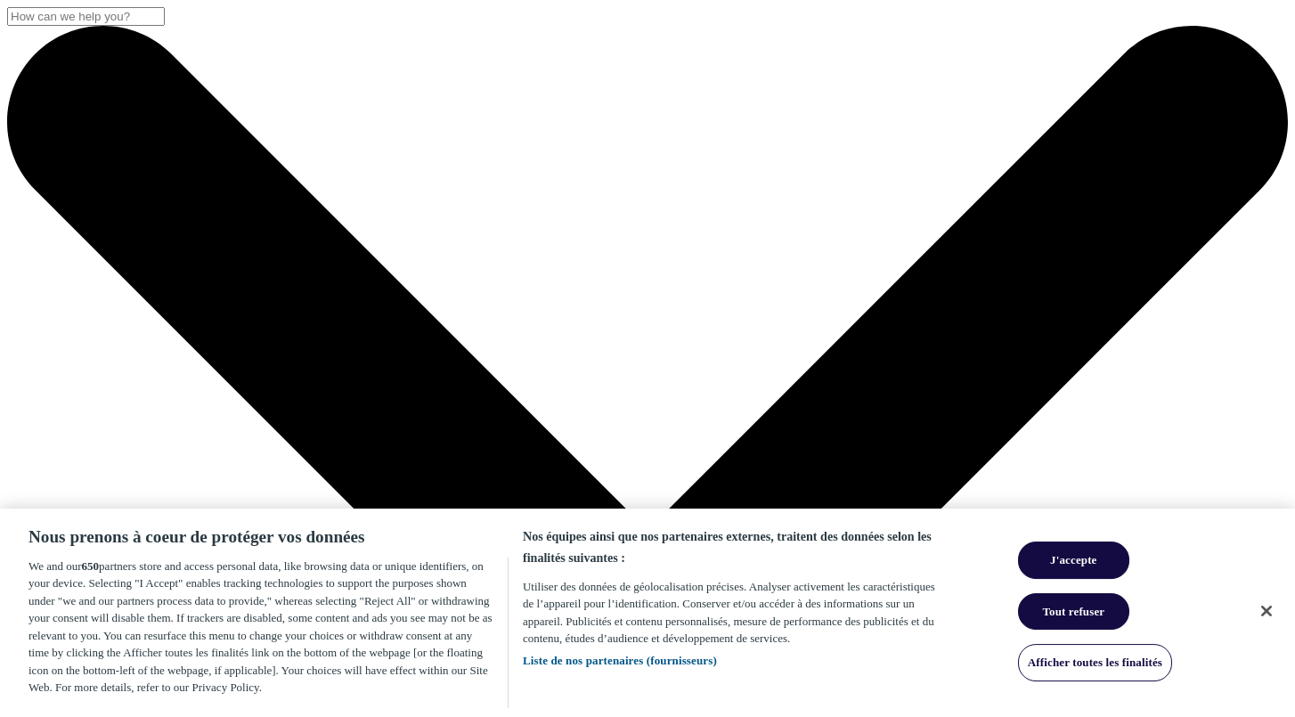 The width and height of the screenshot is (1295, 717). I want to click on h2: Nous prenons à coeur de protéger vos données, so click(261, 537).